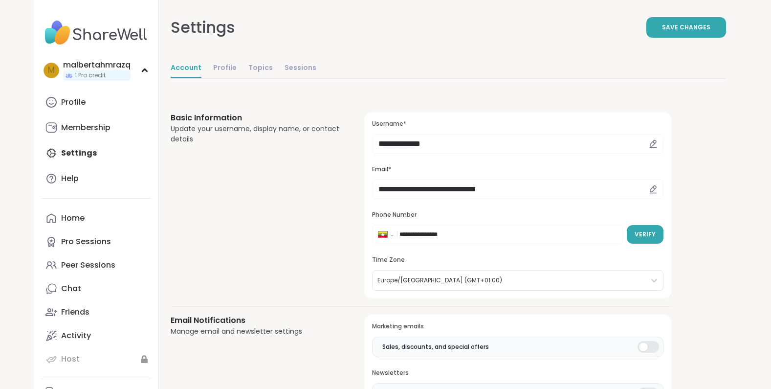  What do you see at coordinates (71, 288) in the screenshot?
I see `div: Chat` at bounding box center [71, 288].